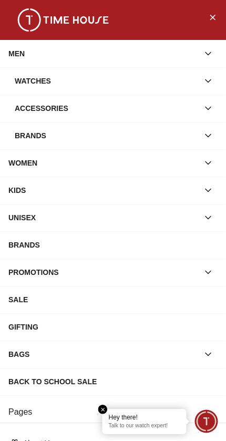 The image size is (226, 441). What do you see at coordinates (107, 81) in the screenshot?
I see `div: Watches` at bounding box center [107, 81].